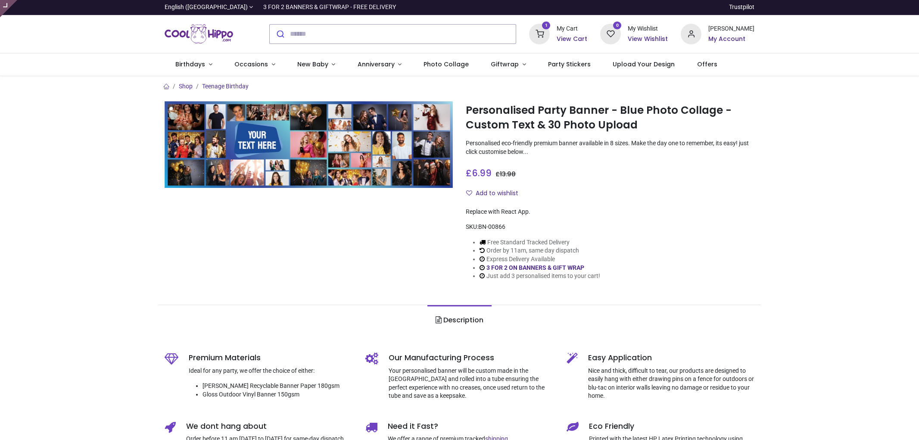 This screenshot has height=440, width=919. Describe the element at coordinates (309, 144) in the screenshot. I see `img: Personalised Party Banner - Blue Photo Collage - Custom Text & 30 Photo Upload` at that location.